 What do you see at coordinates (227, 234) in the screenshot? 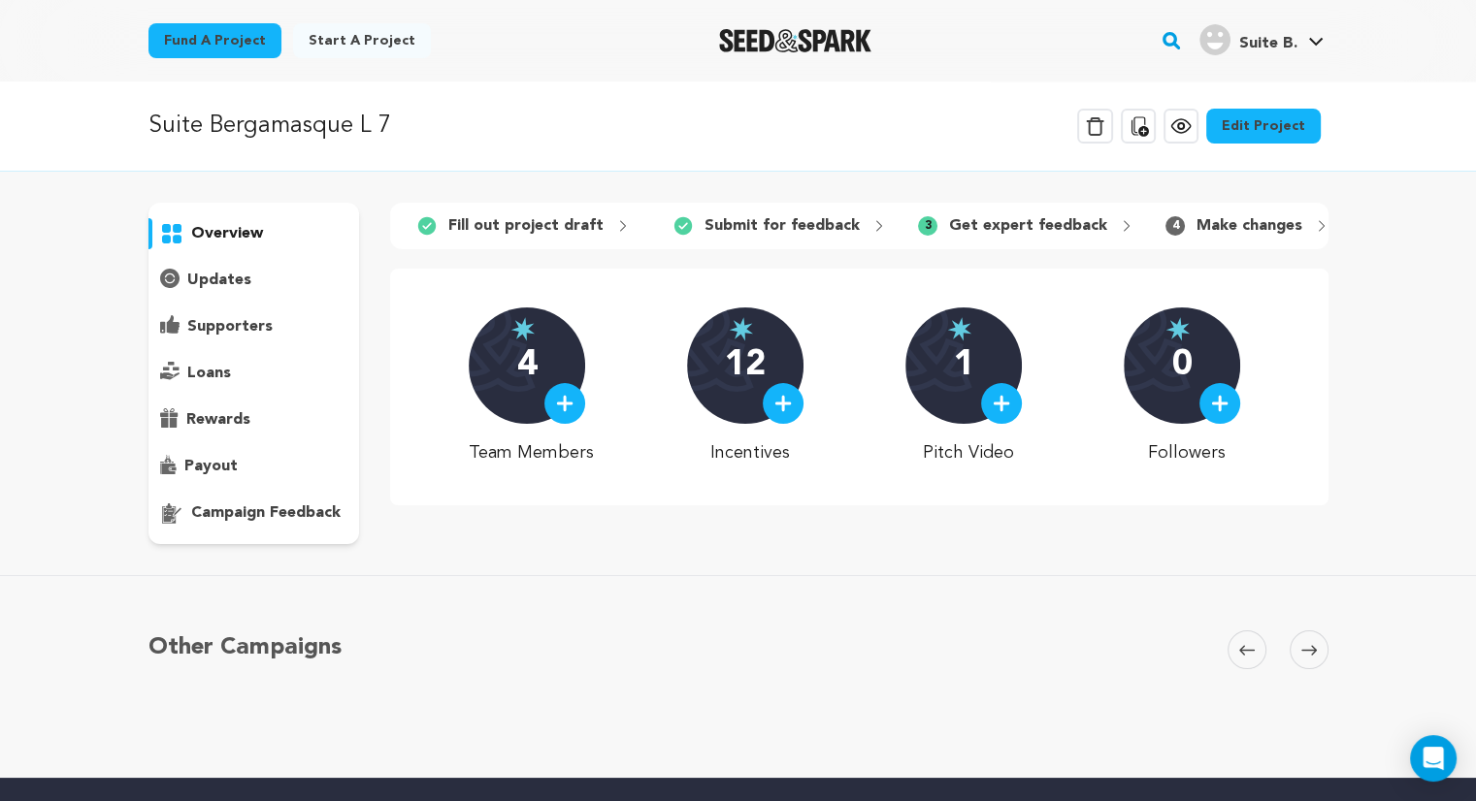
I see `p: overview` at bounding box center [227, 234].